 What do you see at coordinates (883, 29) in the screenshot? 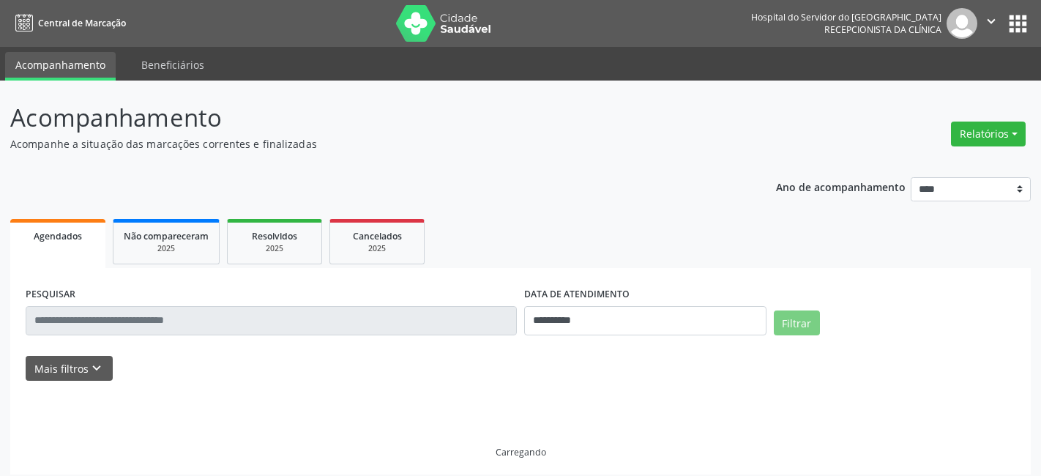
I see `span: Recepcionista da clínica` at bounding box center [883, 29].